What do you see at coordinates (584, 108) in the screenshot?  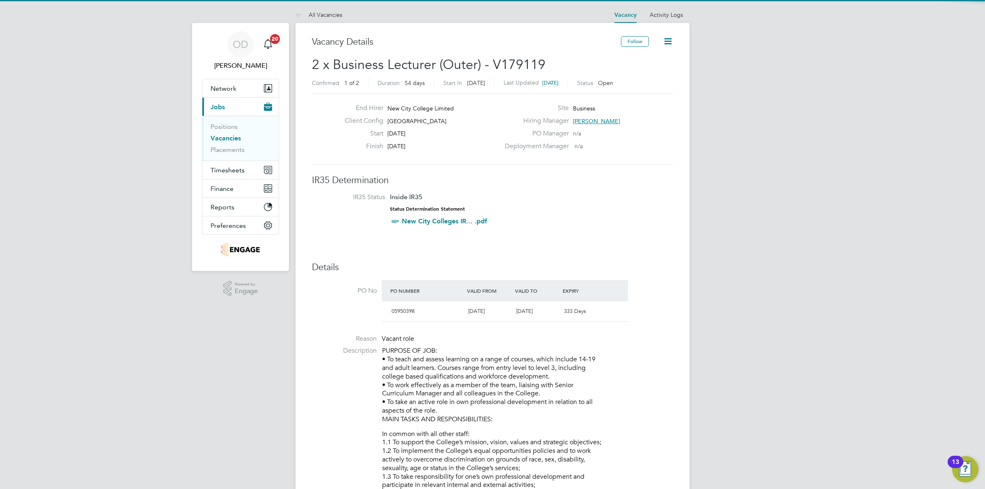 I see `span: Business` at bounding box center [584, 108].